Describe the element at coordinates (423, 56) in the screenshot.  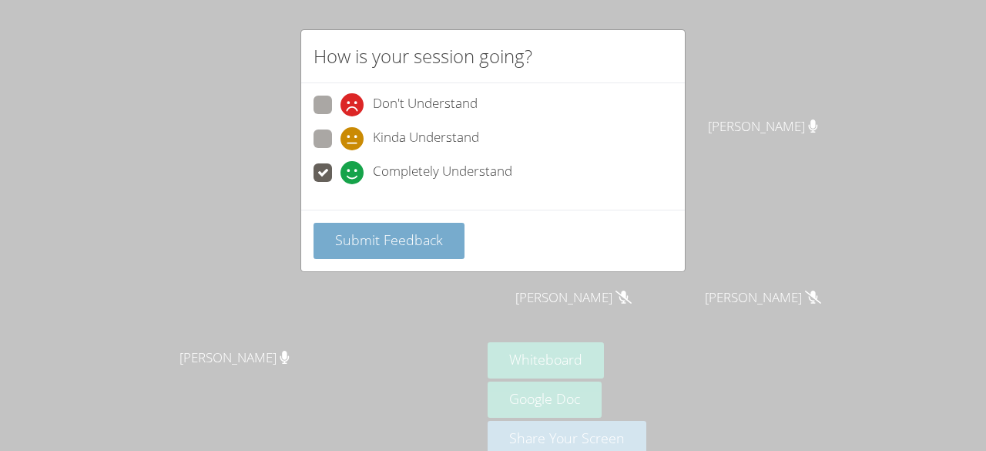
I see `h2: How is your session going?` at that location.